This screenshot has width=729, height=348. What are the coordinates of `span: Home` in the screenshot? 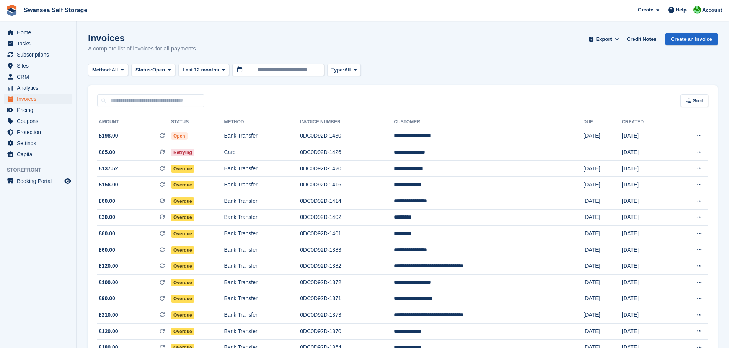 It's located at (40, 33).